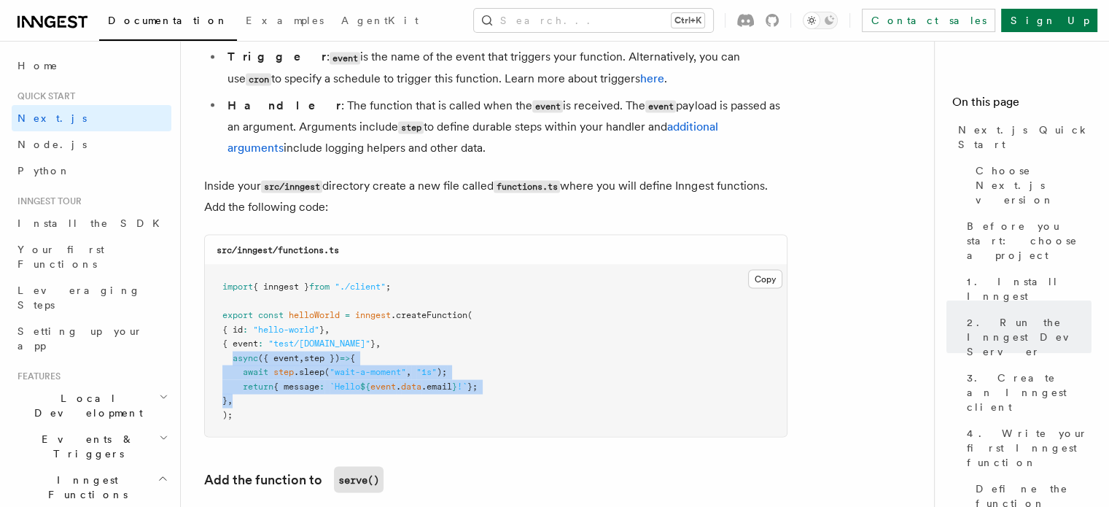 This screenshot has height=507, width=1109. Describe the element at coordinates (91, 338) in the screenshot. I see `a: Setting up your app` at that location.